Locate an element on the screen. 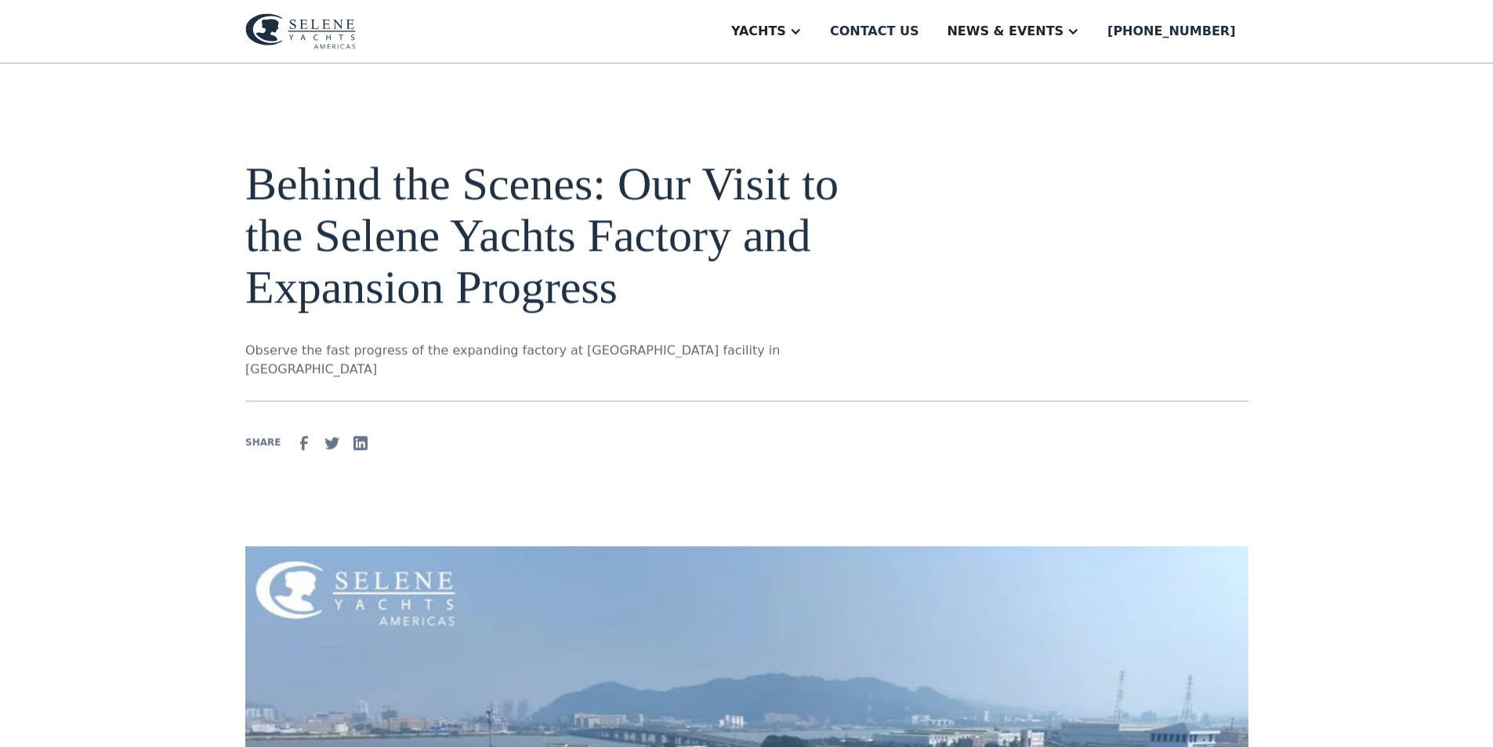  img: logo is located at coordinates (300, 31).